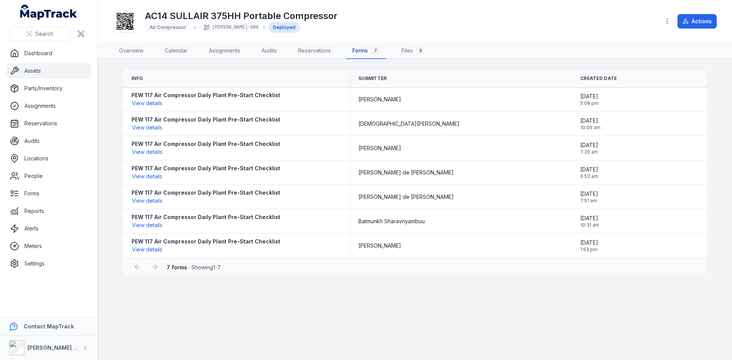 This screenshot has height=360, width=732. What do you see at coordinates (48, 194) in the screenshot?
I see `a: Forms` at bounding box center [48, 194].